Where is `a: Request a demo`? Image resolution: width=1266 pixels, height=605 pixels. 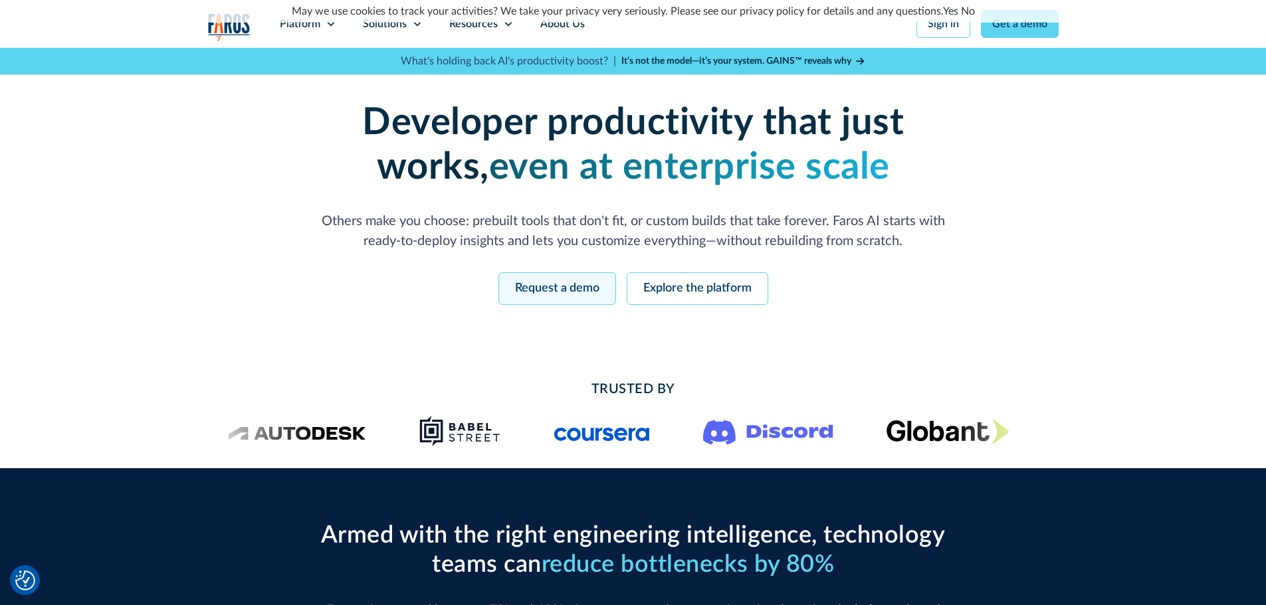
a: Request a demo is located at coordinates (557, 288).